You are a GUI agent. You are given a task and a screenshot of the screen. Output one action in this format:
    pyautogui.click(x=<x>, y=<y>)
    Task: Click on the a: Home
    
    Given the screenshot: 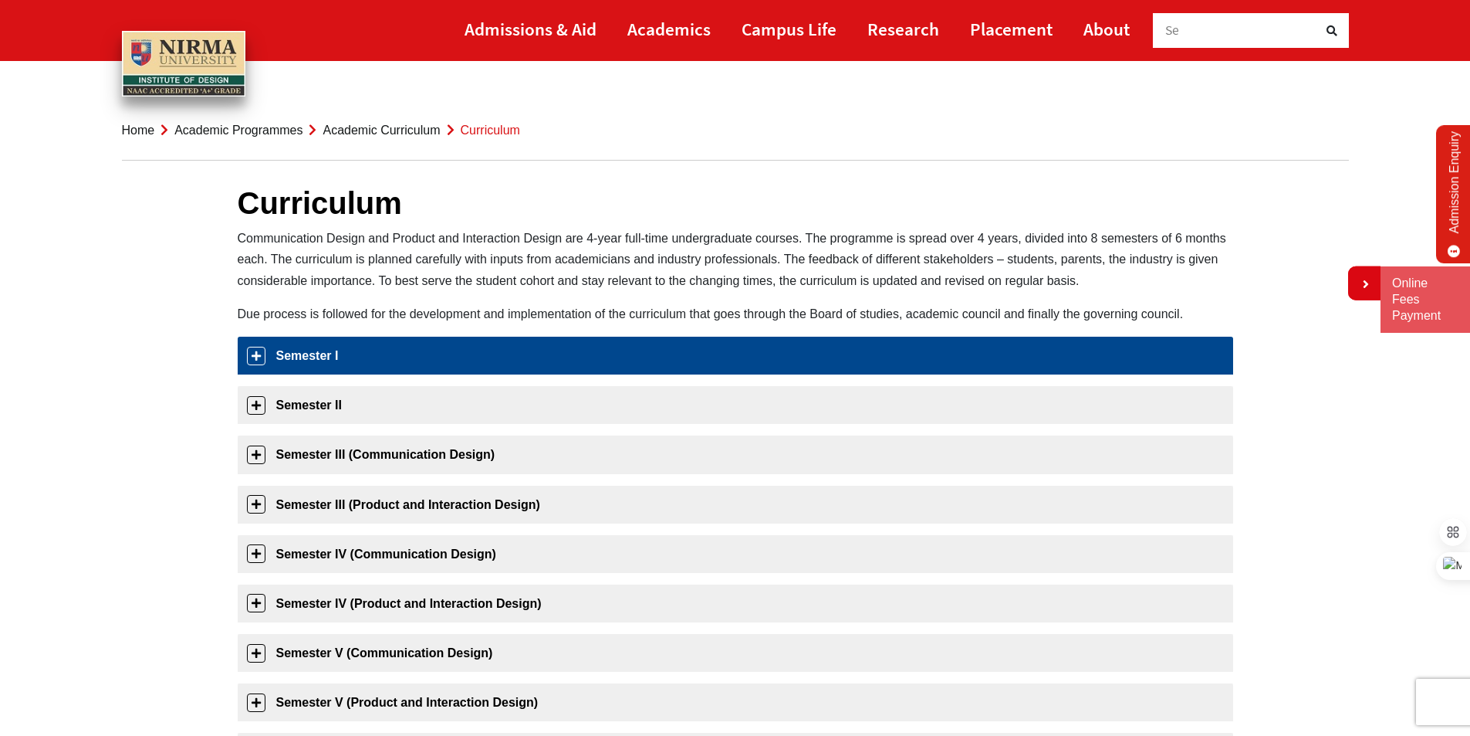 What is the action you would take?
    pyautogui.click(x=138, y=130)
    